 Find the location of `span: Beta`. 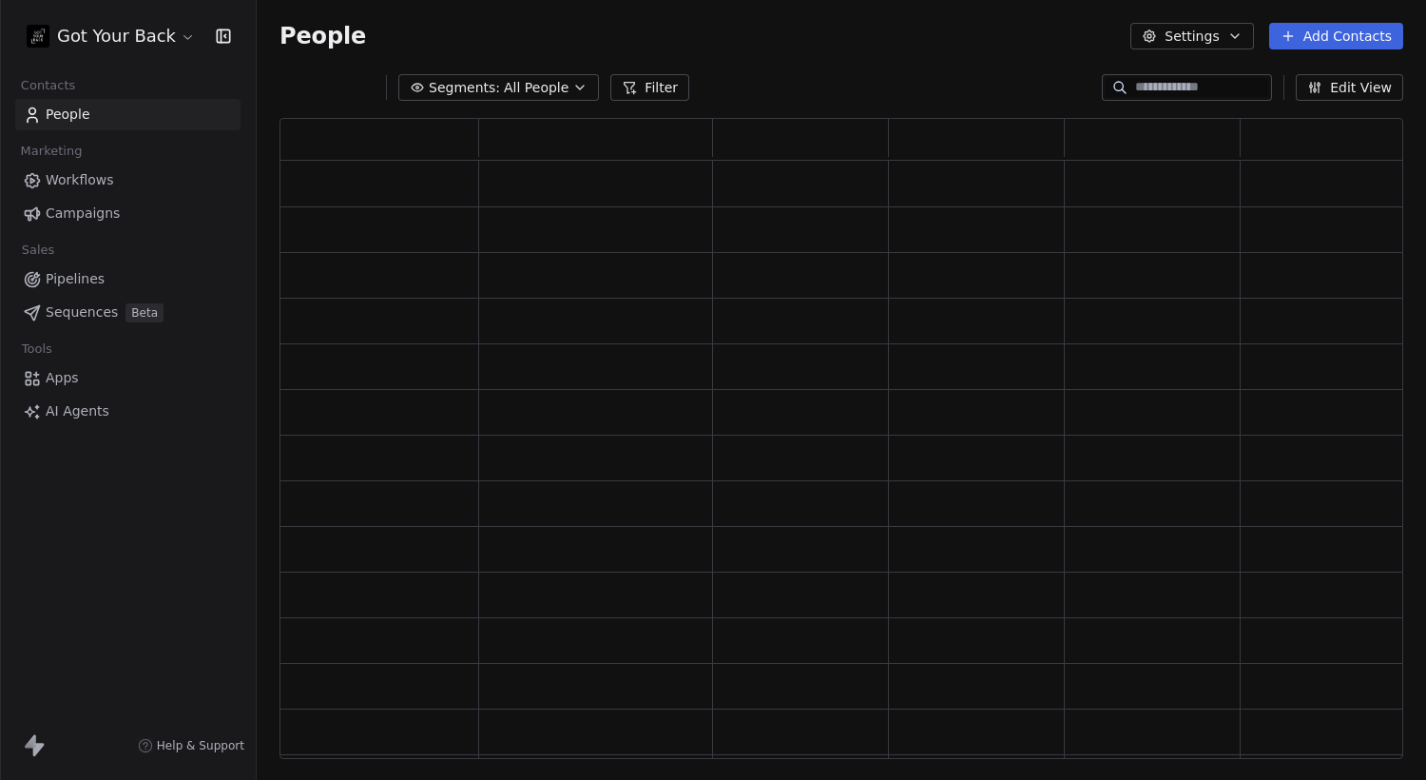

span: Beta is located at coordinates (144, 313).